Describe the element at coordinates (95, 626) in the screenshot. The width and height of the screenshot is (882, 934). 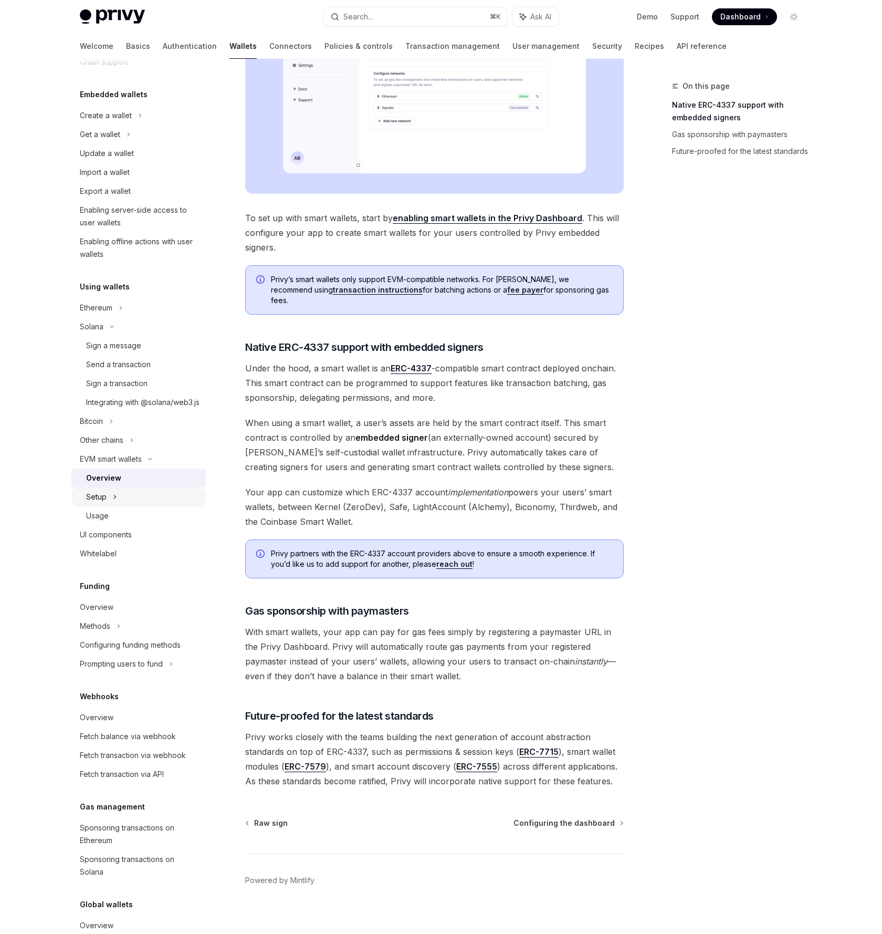
I see `div: Methods` at that location.